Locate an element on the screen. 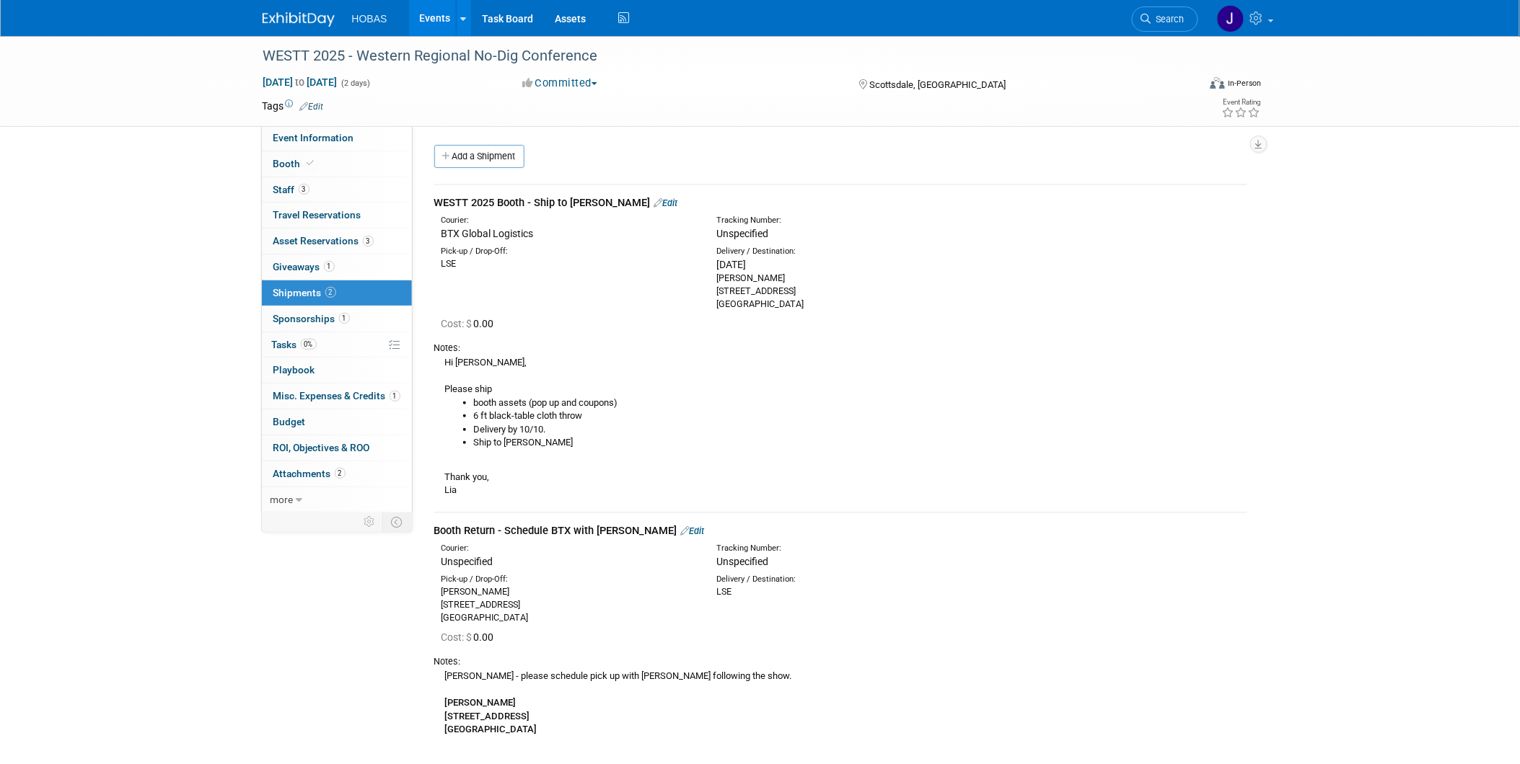 This screenshot has width=1520, height=764. a: Search is located at coordinates (1165, 19).